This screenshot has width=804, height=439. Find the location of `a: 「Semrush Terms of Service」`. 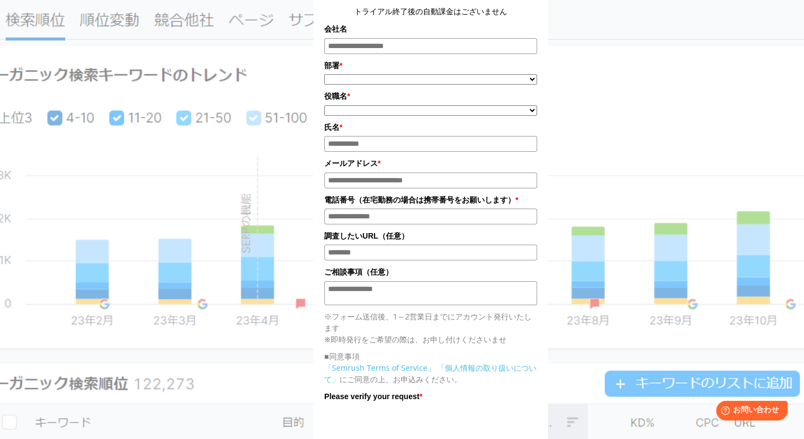

a: 「Semrush Terms of Service」 is located at coordinates (379, 367).